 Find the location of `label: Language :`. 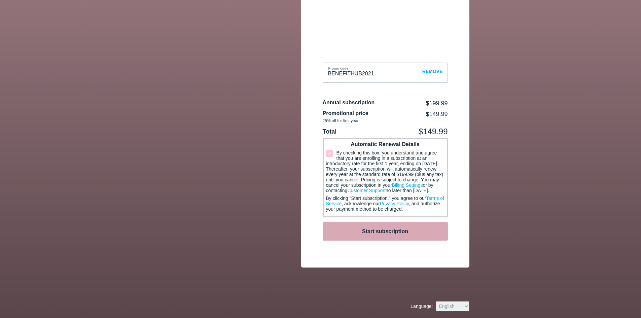

label: Language : is located at coordinates (422, 306).